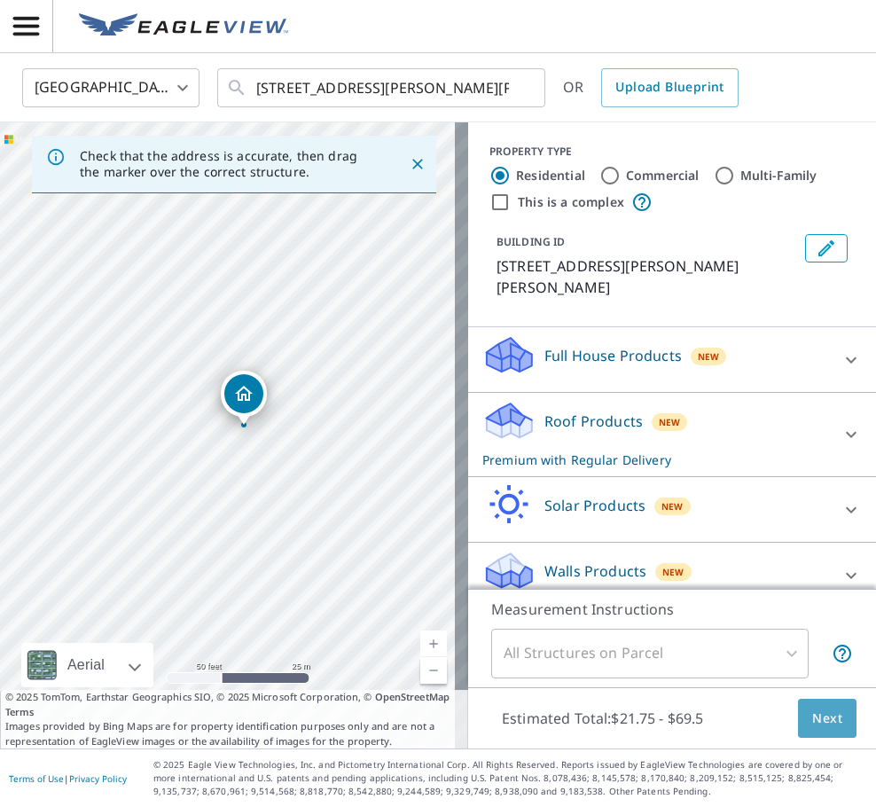 This screenshot has width=876, height=807. Describe the element at coordinates (672, 359) in the screenshot. I see `div: Full House ProductsNew` at that location.